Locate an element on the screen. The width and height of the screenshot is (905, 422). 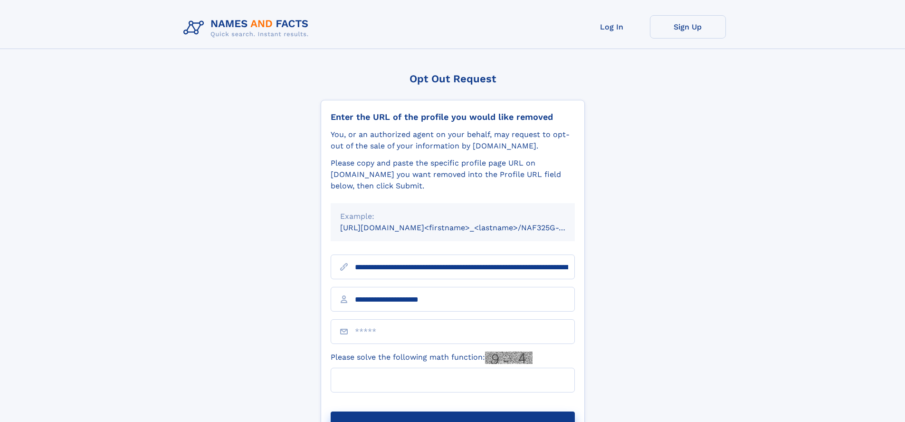
div: Example: is located at coordinates (453, 216).